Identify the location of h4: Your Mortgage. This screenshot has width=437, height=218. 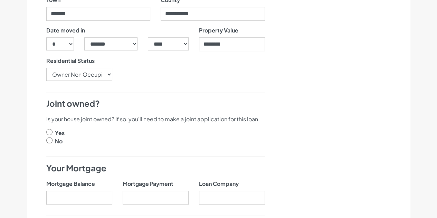
(155, 168).